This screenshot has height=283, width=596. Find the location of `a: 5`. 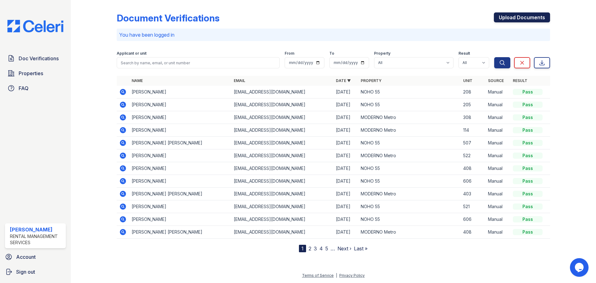

a: 5 is located at coordinates (327, 248).